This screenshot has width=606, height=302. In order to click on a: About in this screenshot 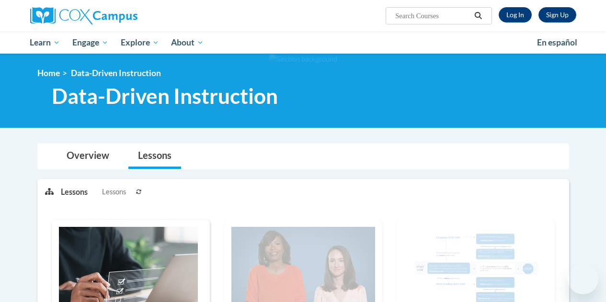, I will do `click(187, 43)`.